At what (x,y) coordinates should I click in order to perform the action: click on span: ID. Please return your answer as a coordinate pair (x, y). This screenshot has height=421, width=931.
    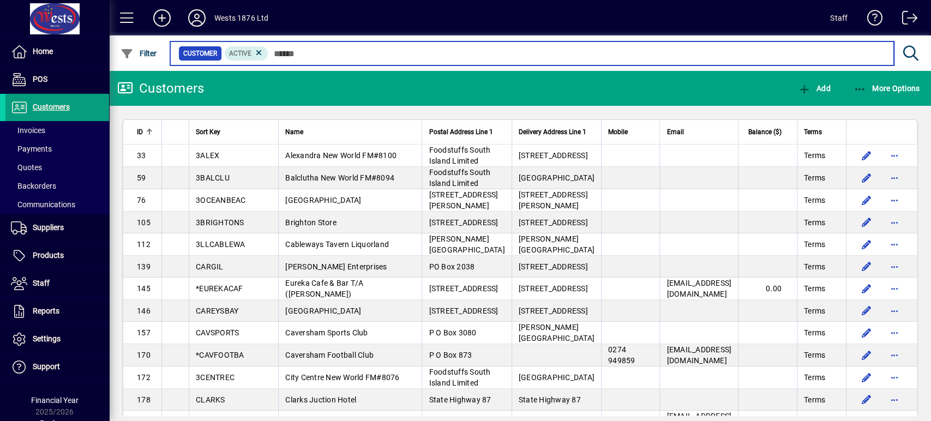
    Looking at the image, I should click on (140, 132).